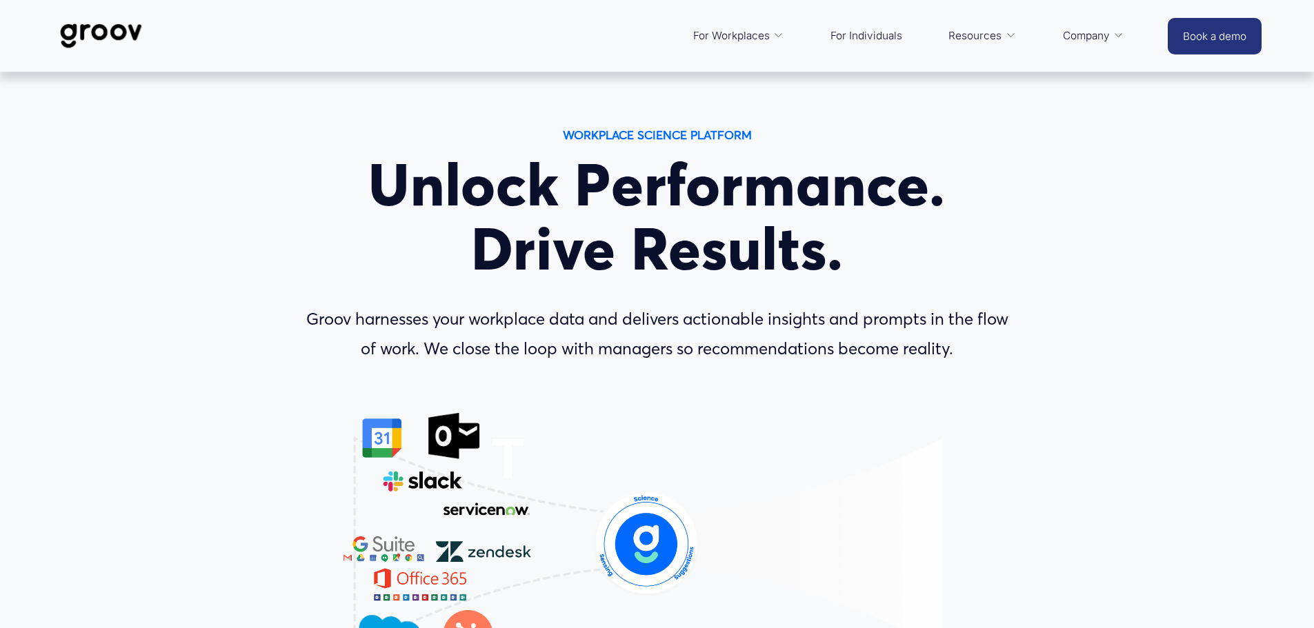 Image resolution: width=1314 pixels, height=628 pixels. What do you see at coordinates (657, 217) in the screenshot?
I see `h1: Unlock Performance. Drive Results.` at bounding box center [657, 217].